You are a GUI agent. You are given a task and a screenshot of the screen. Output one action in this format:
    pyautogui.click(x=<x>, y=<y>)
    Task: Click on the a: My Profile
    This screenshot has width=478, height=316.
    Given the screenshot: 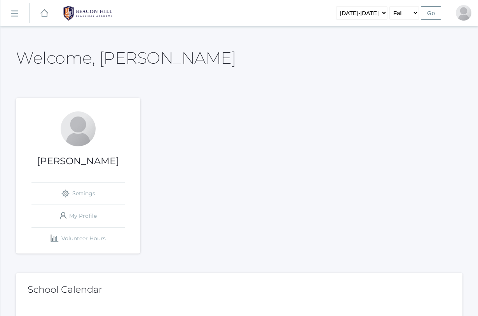 What is the action you would take?
    pyautogui.click(x=78, y=216)
    